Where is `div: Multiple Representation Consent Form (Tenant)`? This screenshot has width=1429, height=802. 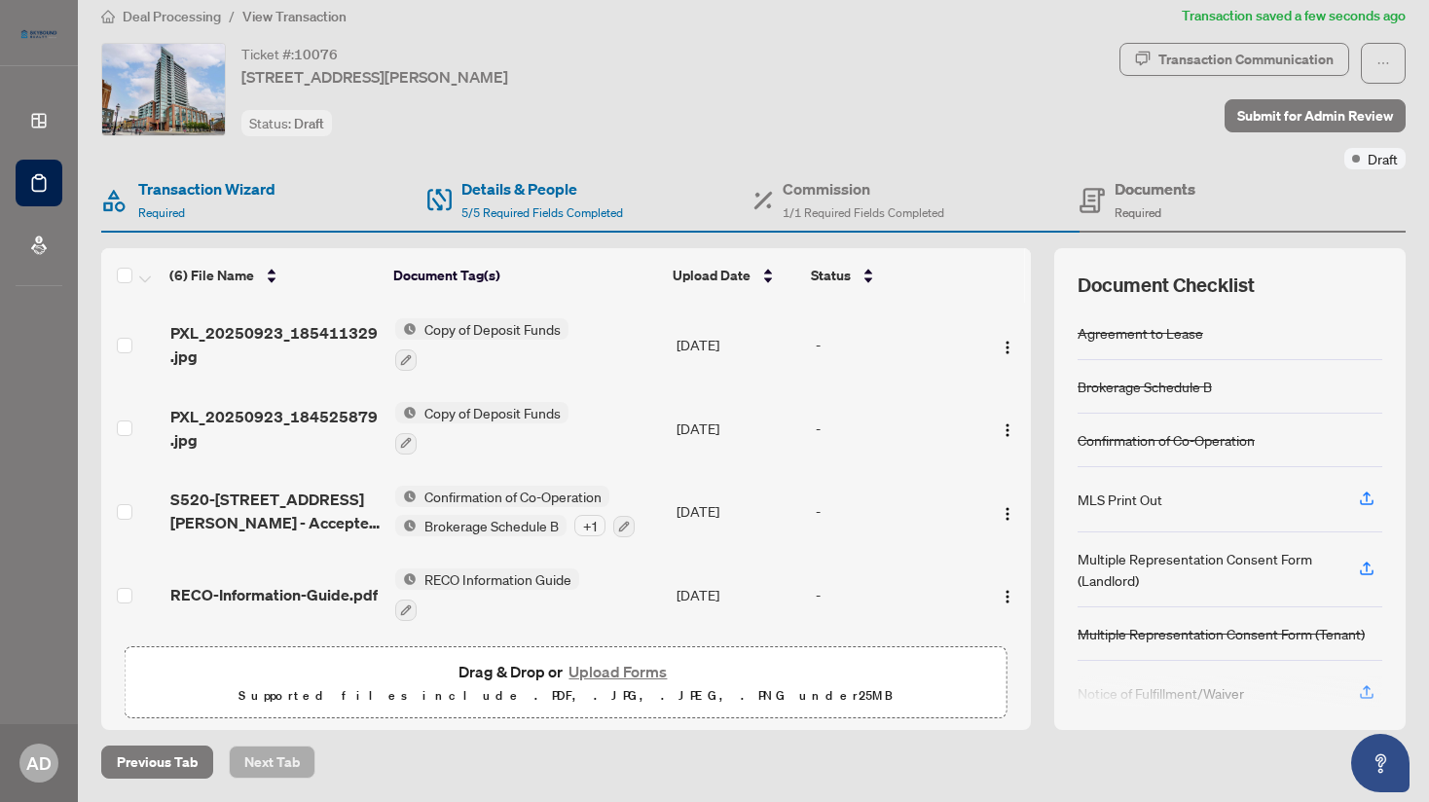 div: Multiple Representation Consent Form (Tenant) is located at coordinates (1221, 634).